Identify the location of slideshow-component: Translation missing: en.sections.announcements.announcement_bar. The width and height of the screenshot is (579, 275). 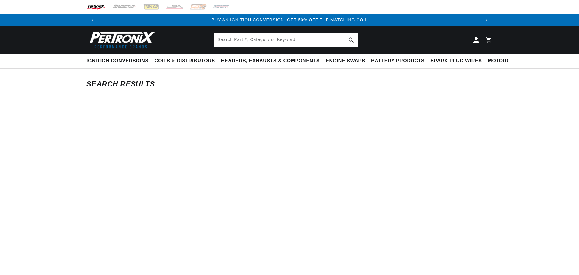
(290, 20).